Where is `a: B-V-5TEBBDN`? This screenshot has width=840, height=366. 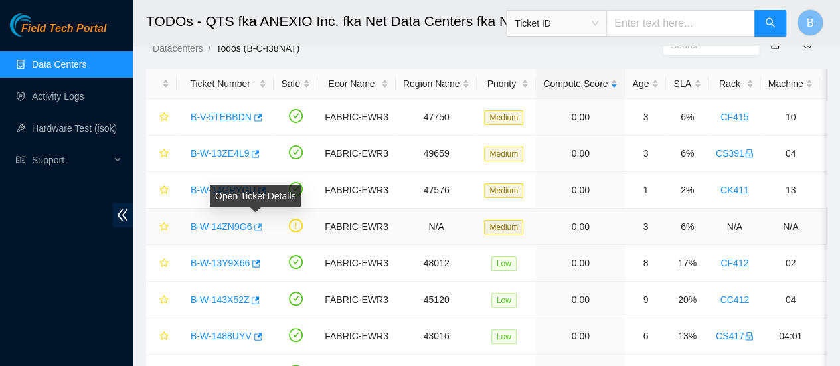
a: B-V-5TEBBDN is located at coordinates (221, 117).